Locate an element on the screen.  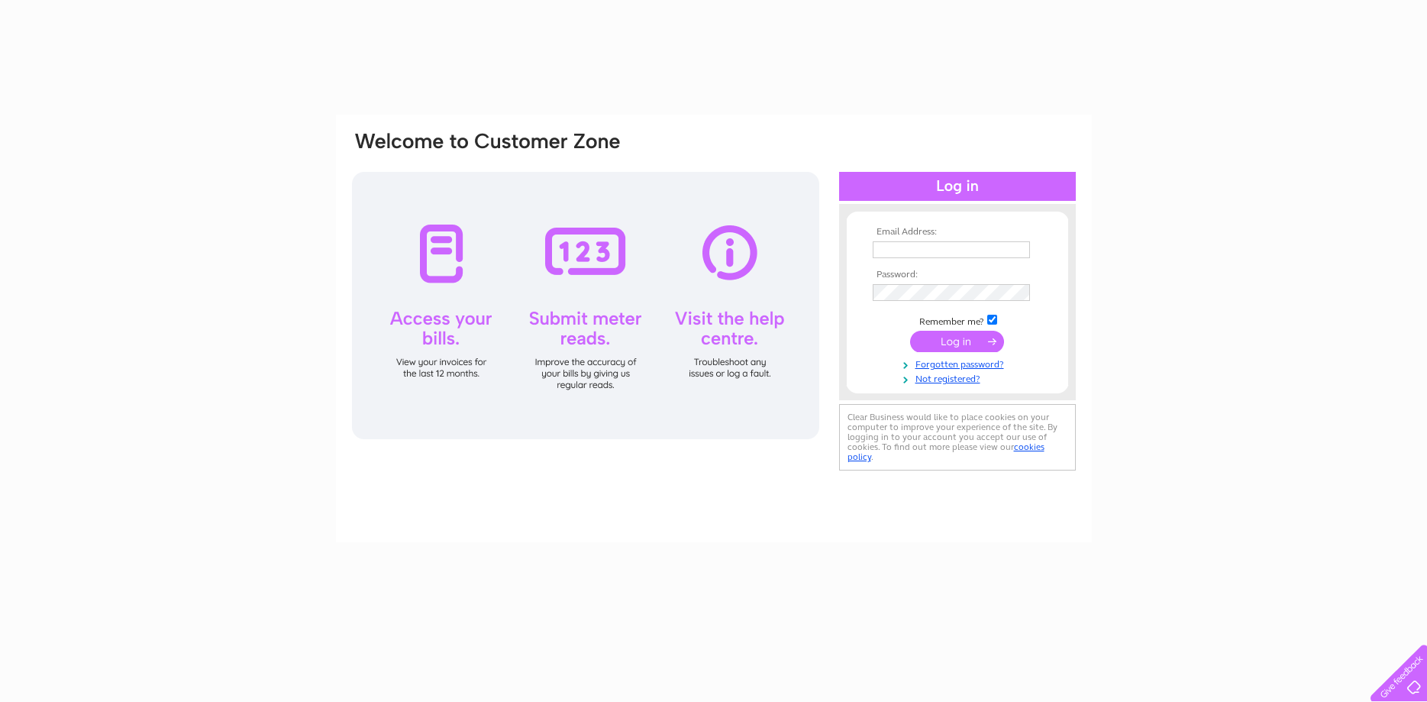
a: cookies policy is located at coordinates (946, 451).